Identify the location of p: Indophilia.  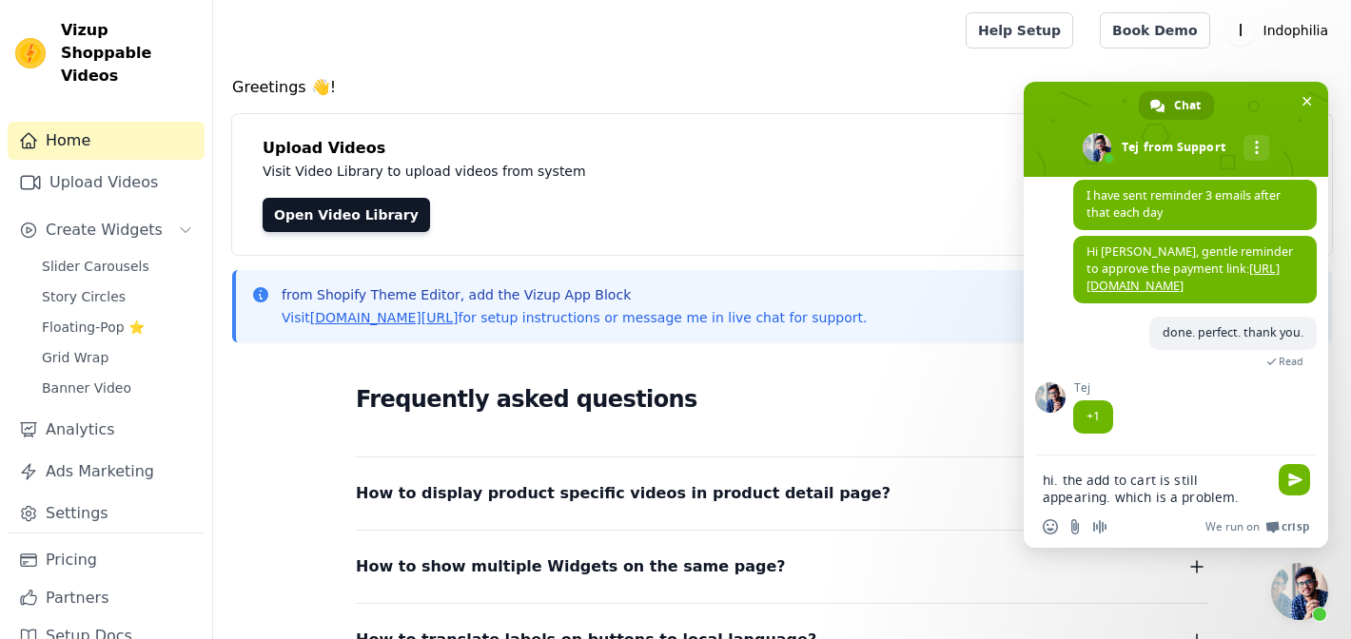
(1296, 30).